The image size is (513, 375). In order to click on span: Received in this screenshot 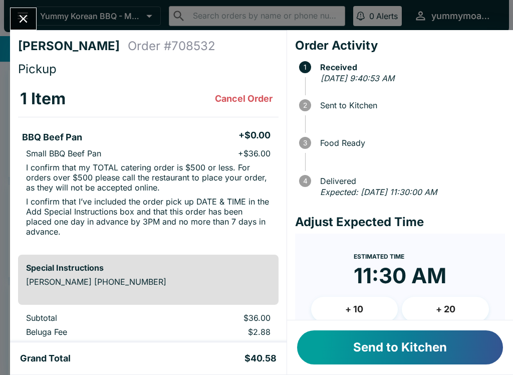, I will do `click(410, 67)`.